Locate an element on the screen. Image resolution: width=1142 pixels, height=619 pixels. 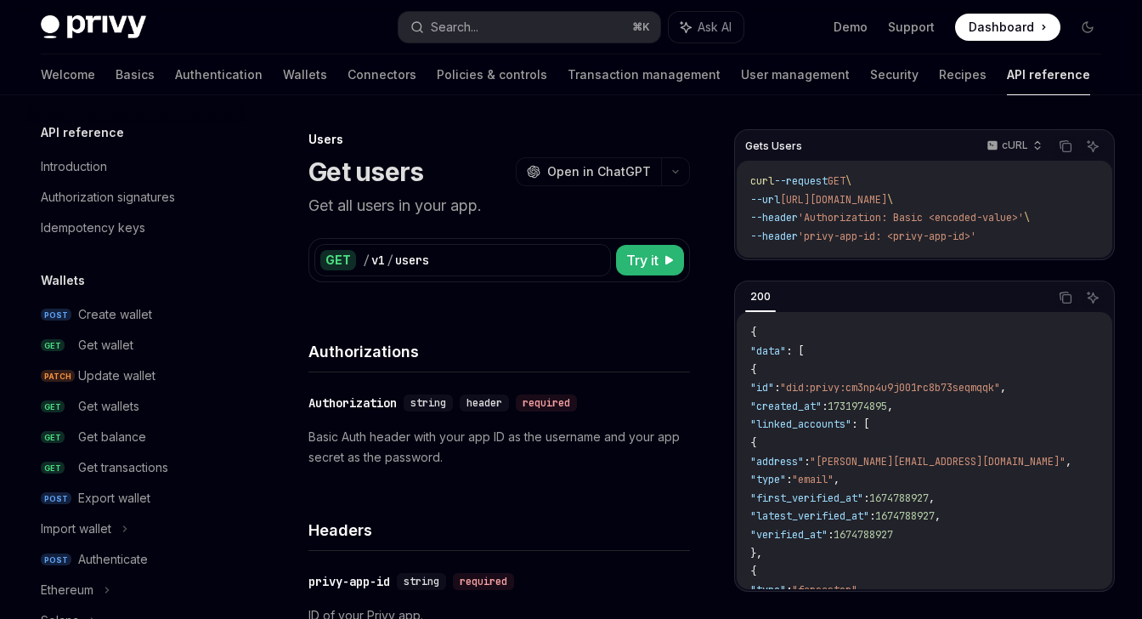
a: Dashboard is located at coordinates (1008, 27).